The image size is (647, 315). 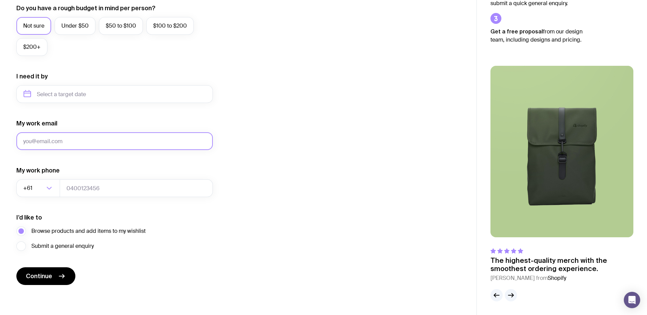 What do you see at coordinates (115, 94) in the screenshot?
I see `input: Select a target date` at bounding box center [115, 94].